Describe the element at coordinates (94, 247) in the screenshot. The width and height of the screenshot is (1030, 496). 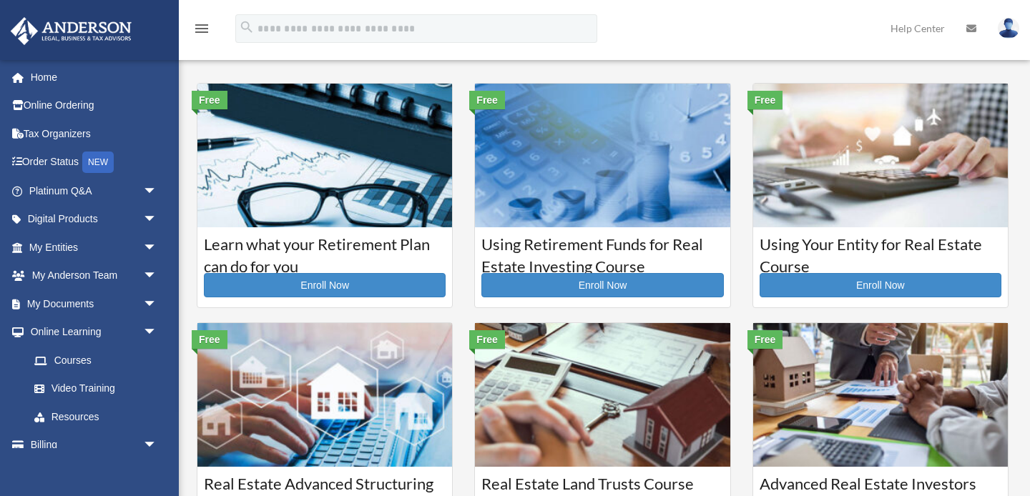
I see `a: My Entitiesarrow_drop_down` at that location.